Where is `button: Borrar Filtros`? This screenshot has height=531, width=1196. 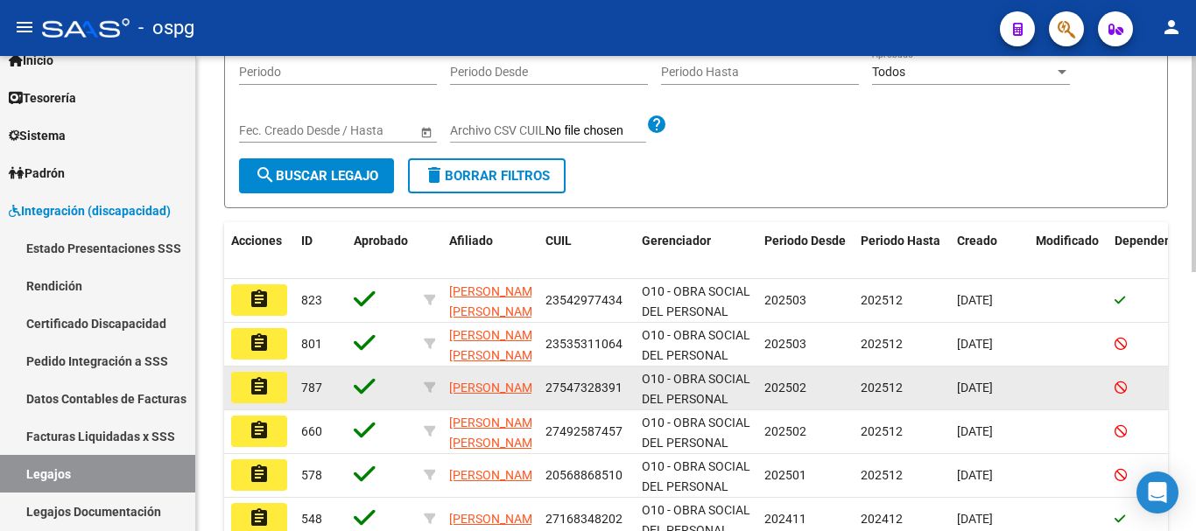
button: Borrar Filtros is located at coordinates (487, 176).